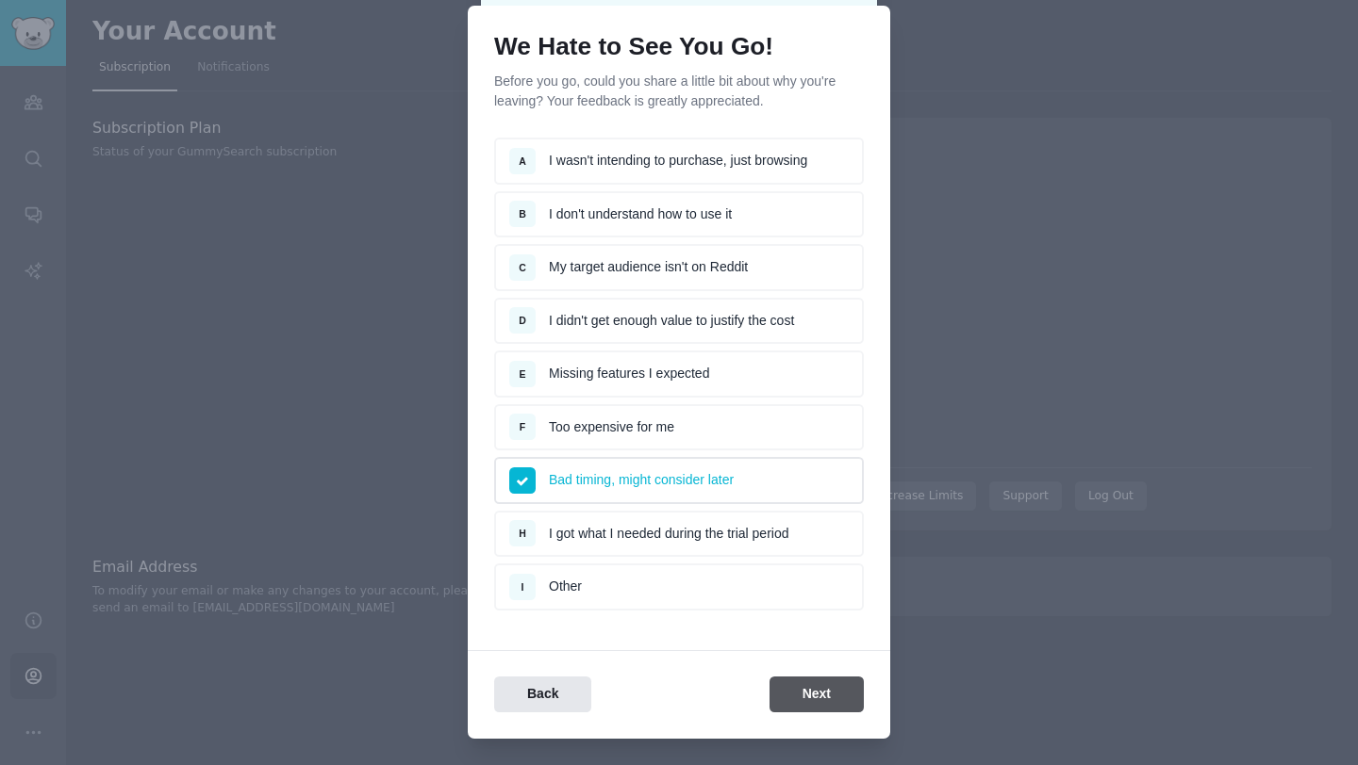  What do you see at coordinates (679, 91) in the screenshot?
I see `p: Before you go, could you share a little bit about why you're leaving? Your feedback is greatly ap...` at bounding box center [679, 91].